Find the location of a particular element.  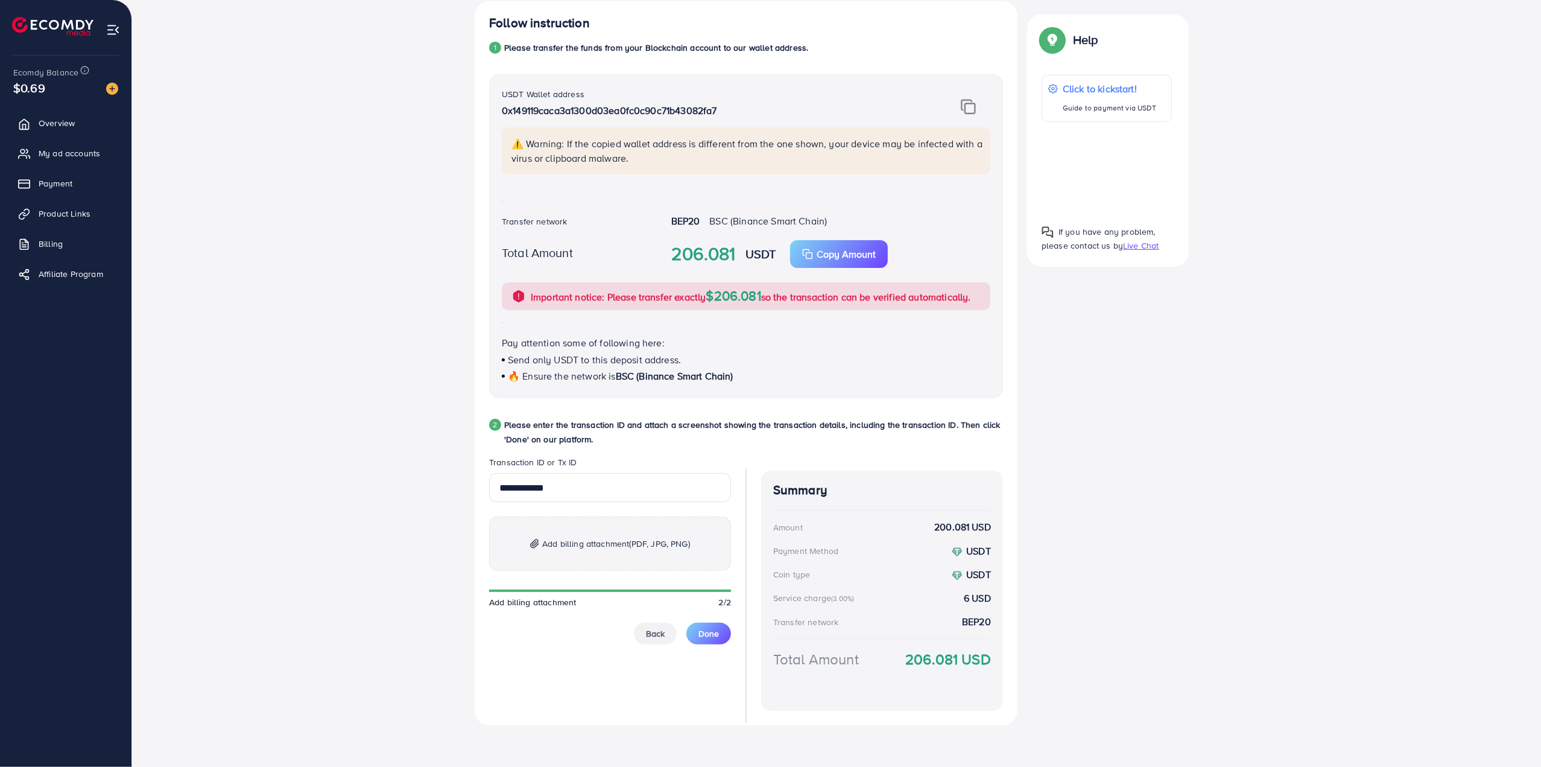

img: alert is located at coordinates (519, 296).